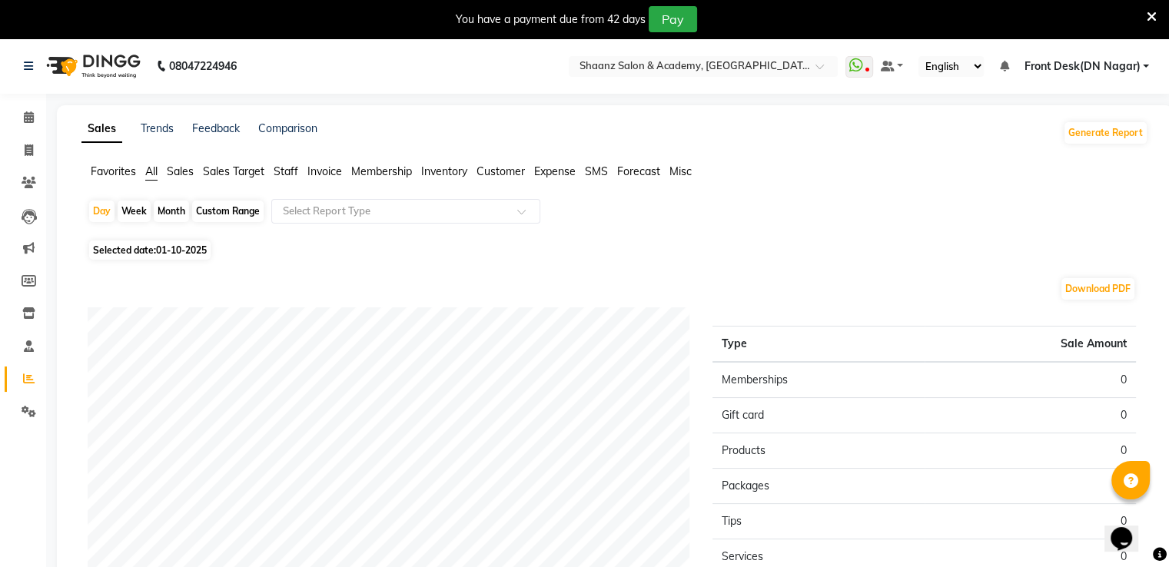 The image size is (1169, 567). I want to click on b: 08047224946, so click(203, 66).